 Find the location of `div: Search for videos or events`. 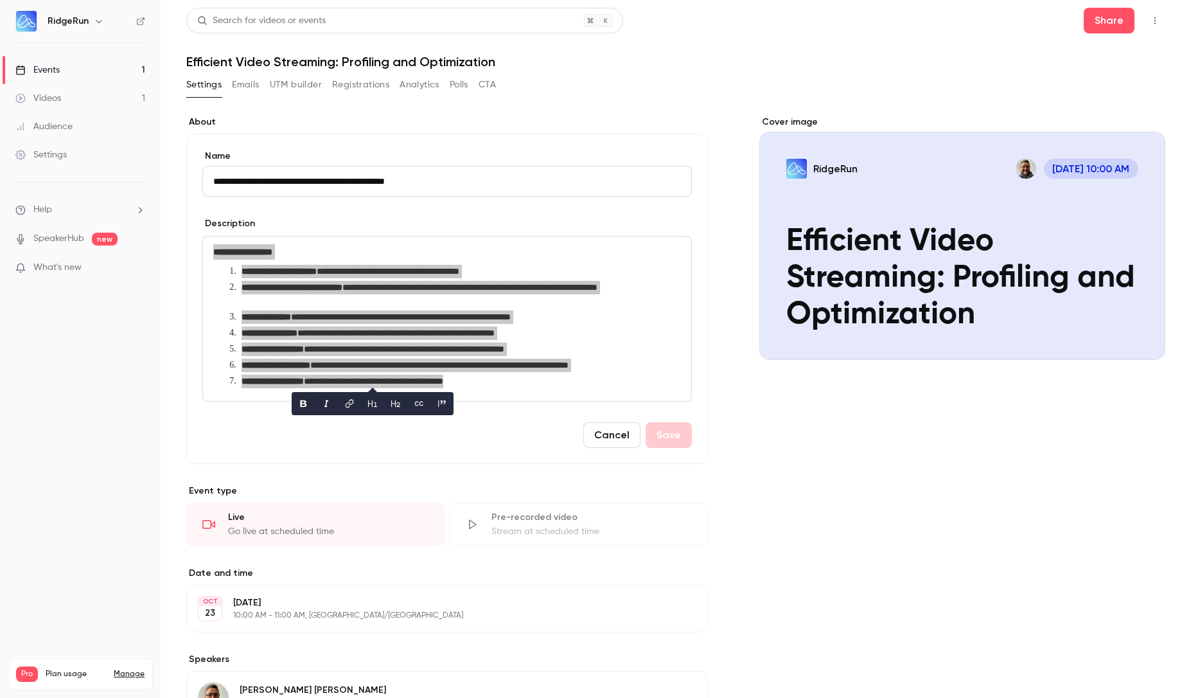

div: Search for videos or events is located at coordinates (262, 21).